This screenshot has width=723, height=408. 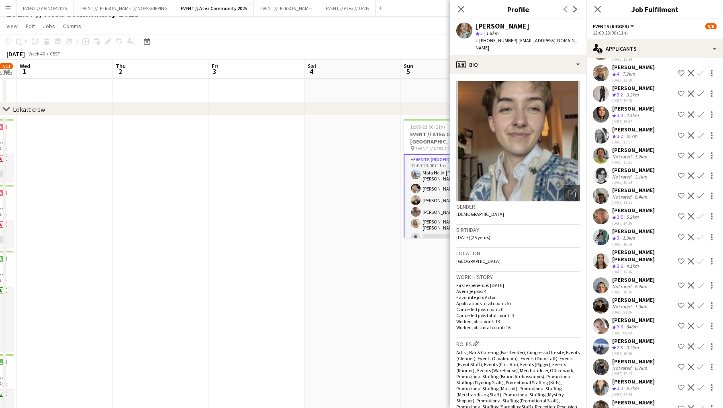 I want to click on div: 5.2km, so click(x=633, y=217).